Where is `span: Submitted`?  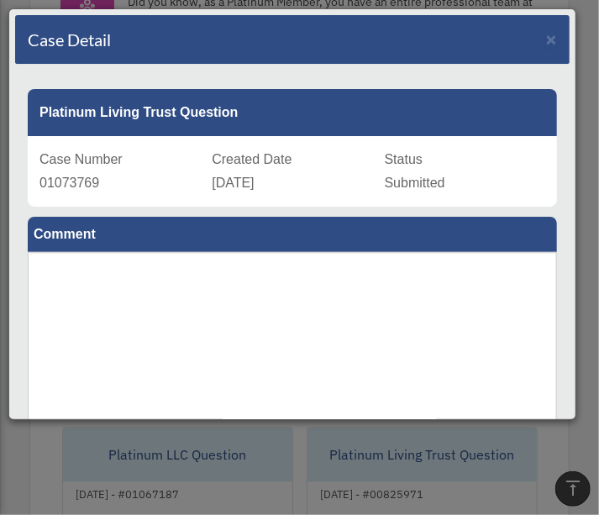 span: Submitted is located at coordinates (415, 182).